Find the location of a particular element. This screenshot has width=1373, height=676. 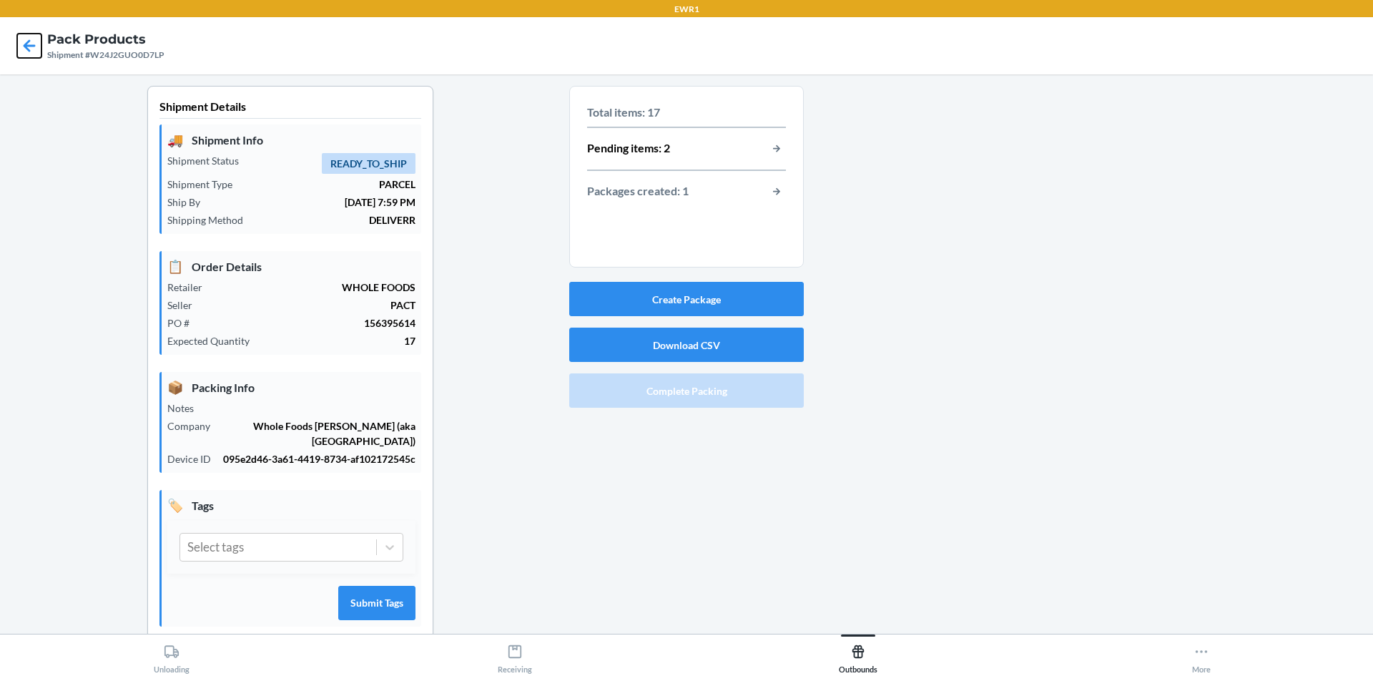

p: PARCEL is located at coordinates (330, 184).